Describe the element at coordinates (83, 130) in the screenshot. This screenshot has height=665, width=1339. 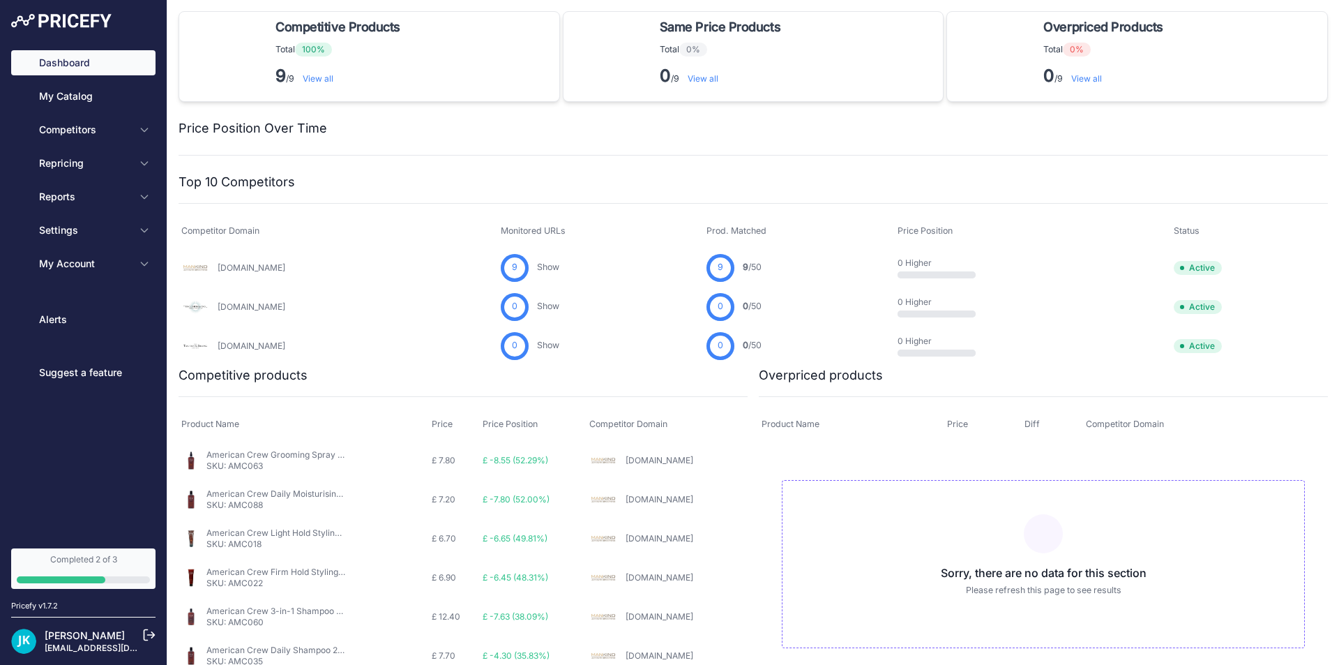
I see `button: Competitors` at that location.